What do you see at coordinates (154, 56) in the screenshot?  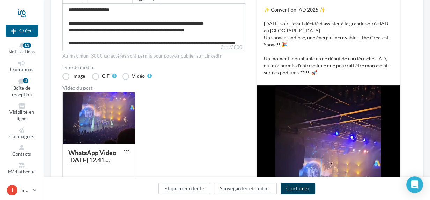 I see `div: Au maximum 3000 caractères sont permis pour pouvoir publier sur LinkedIn` at bounding box center [154, 56].